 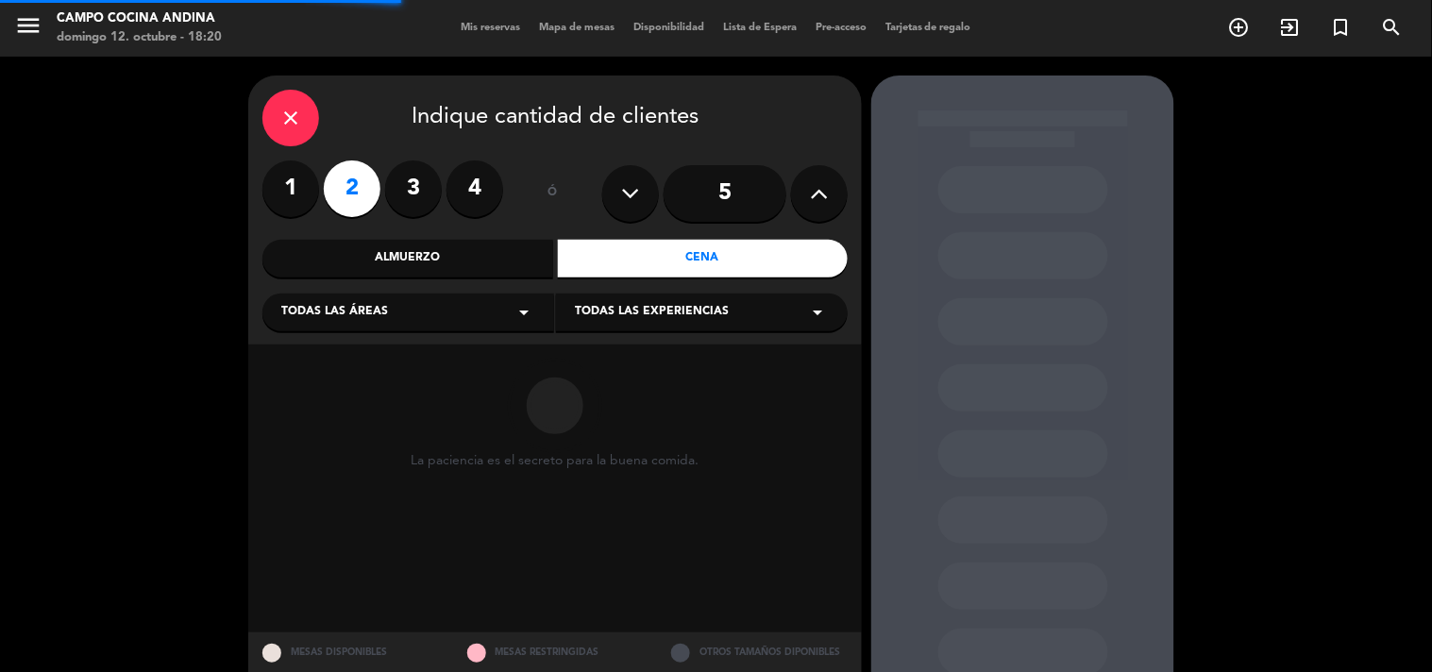 I want to click on span: Disponibilidad, so click(x=668, y=27).